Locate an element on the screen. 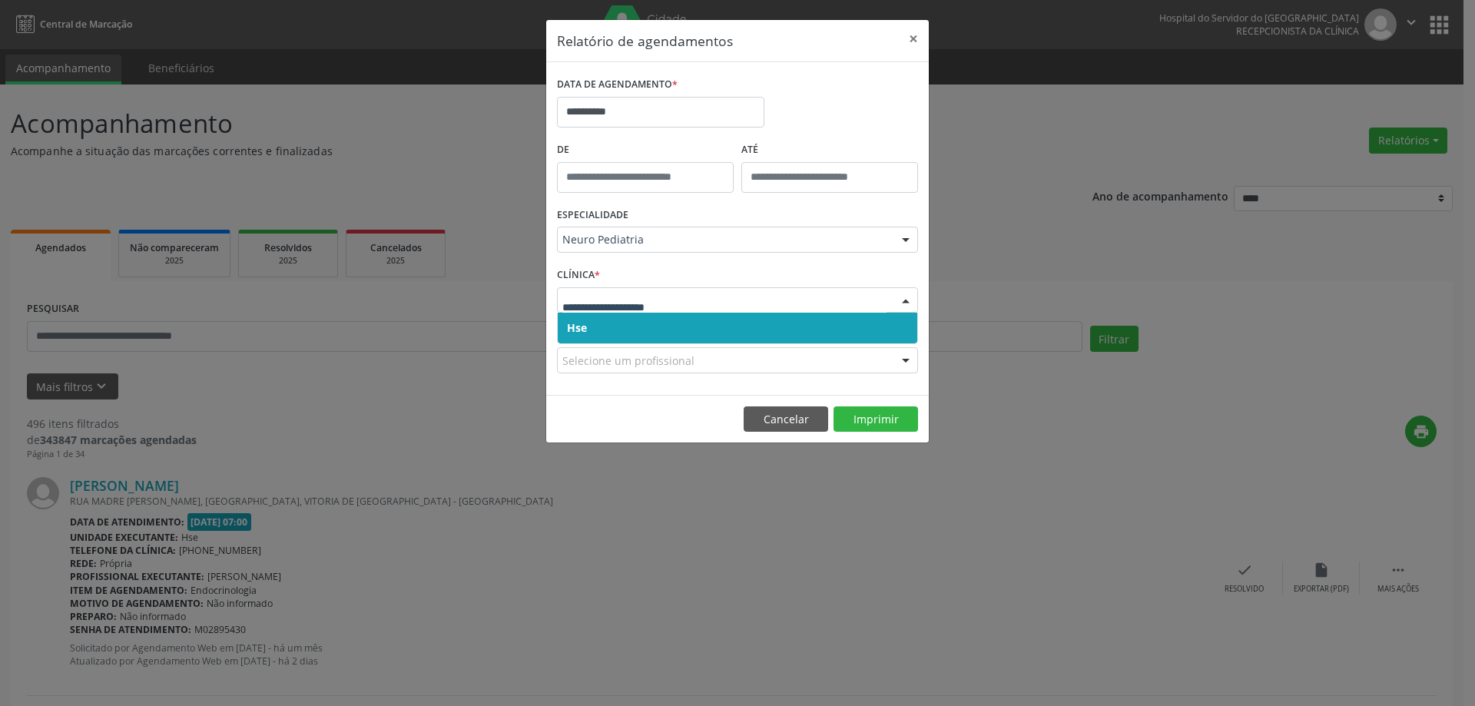 The height and width of the screenshot is (706, 1475). button: Close is located at coordinates (913, 38).